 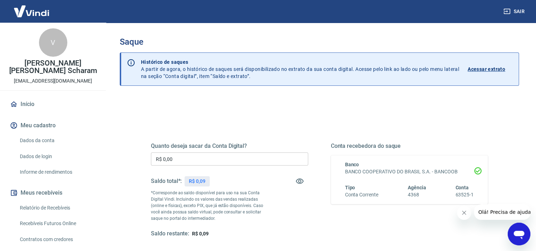 What do you see at coordinates (210, 206) in the screenshot?
I see `p: *Corresponde ao saldo disponível para uso na sua Conta Digital Vindi. Incluindo os valores das ve...` at bounding box center [210, 206].